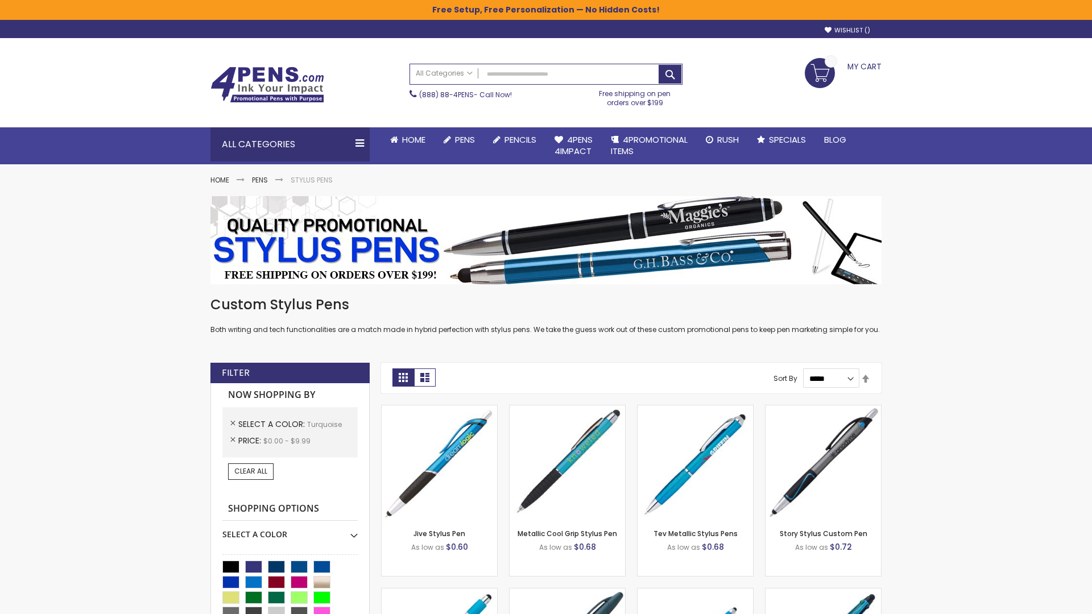 Image resolution: width=1092 pixels, height=614 pixels. Describe the element at coordinates (290, 395) in the screenshot. I see `strong: Now Shopping by` at that location.